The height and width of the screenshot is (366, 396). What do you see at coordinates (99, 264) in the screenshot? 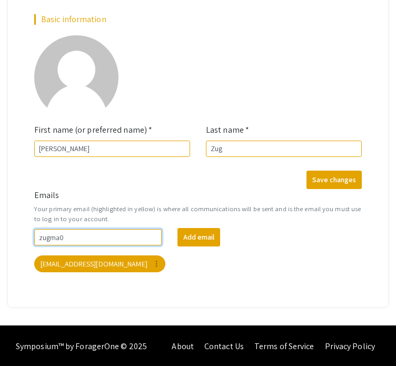
I see `app-email-chip: Your primary email` at bounding box center [99, 264].